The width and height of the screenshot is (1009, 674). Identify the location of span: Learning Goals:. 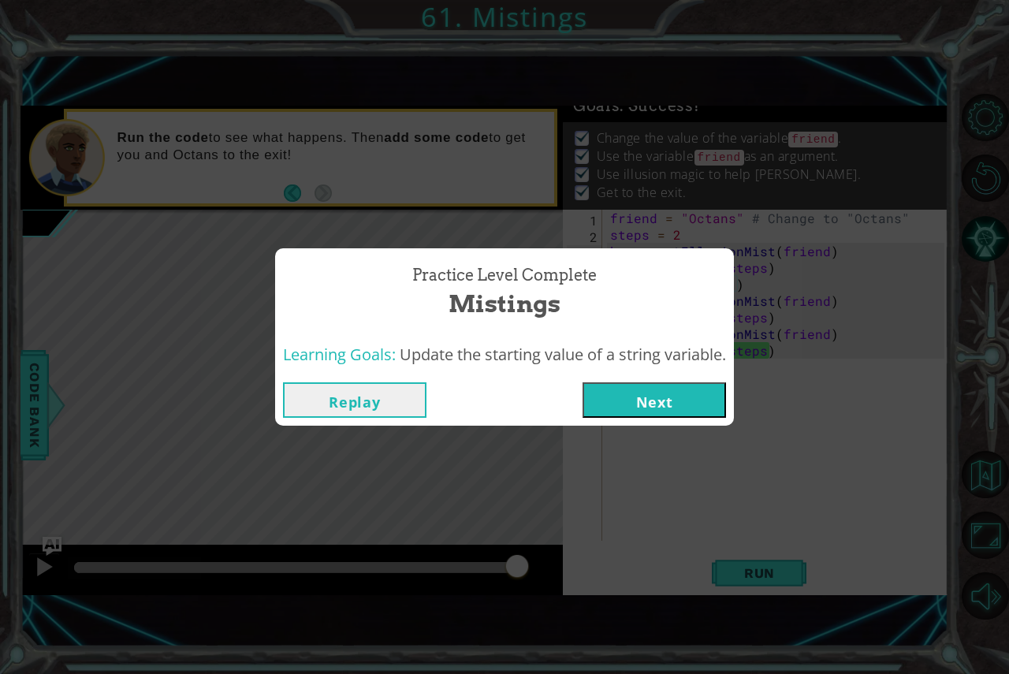
(339, 354).